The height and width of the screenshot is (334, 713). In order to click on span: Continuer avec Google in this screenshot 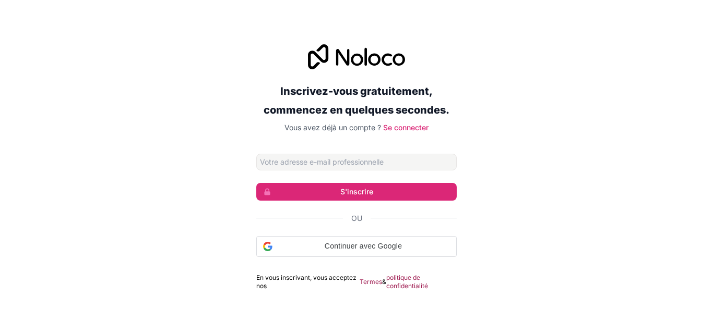, I will do `click(363, 246)`.